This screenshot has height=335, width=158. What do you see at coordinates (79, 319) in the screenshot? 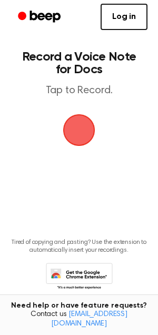
I see `span: Contact us` at bounding box center [79, 319].